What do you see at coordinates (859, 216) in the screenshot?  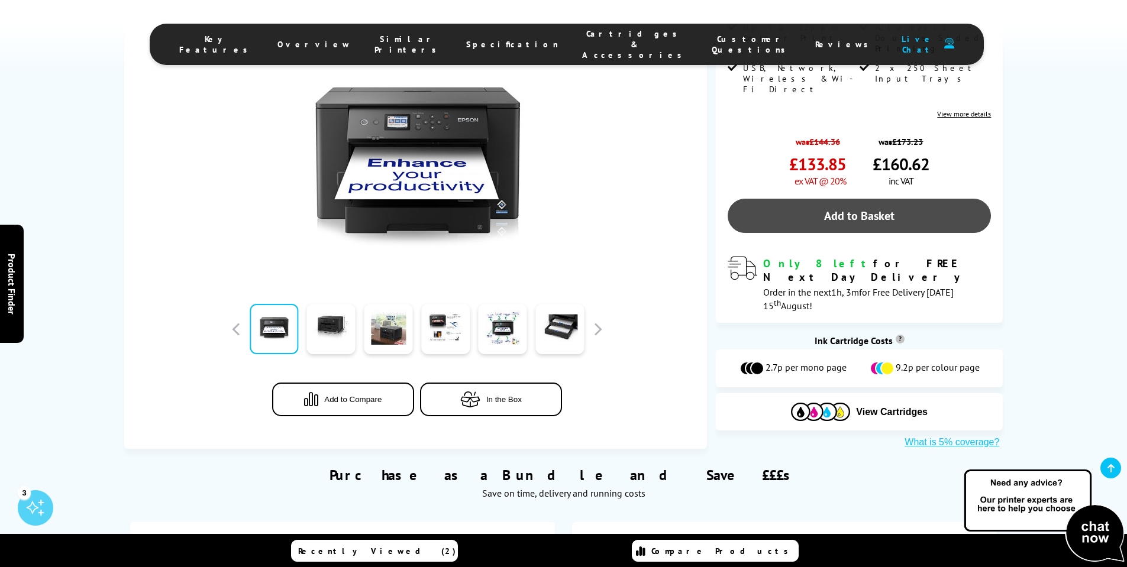 I see `a: Add to Basket` at bounding box center [859, 216].